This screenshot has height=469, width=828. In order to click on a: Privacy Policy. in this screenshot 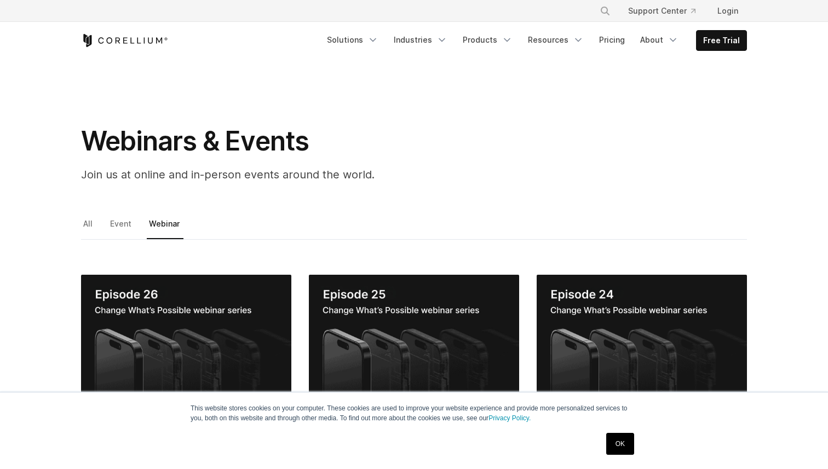, I will do `click(509, 418)`.